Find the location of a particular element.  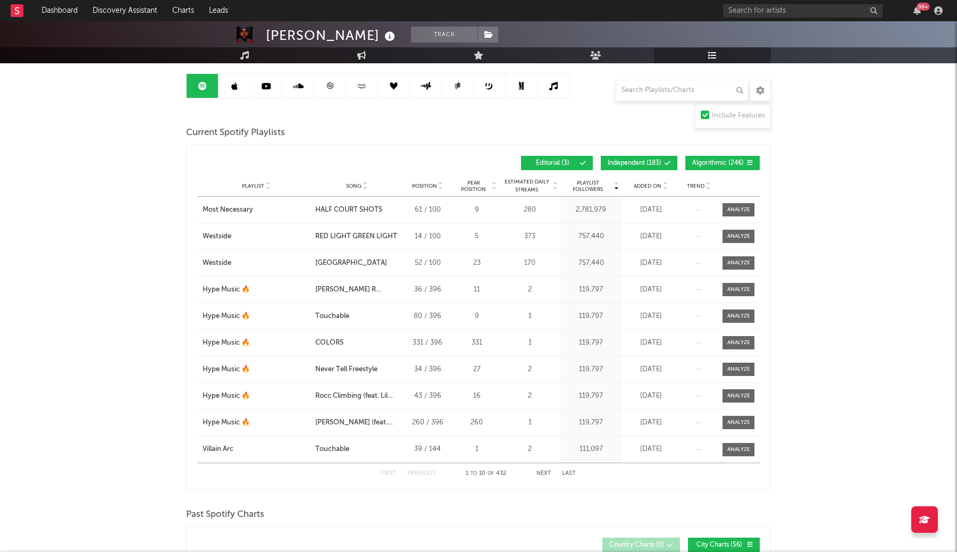

span: Algorithmic ( 246 ) is located at coordinates (718, 163).